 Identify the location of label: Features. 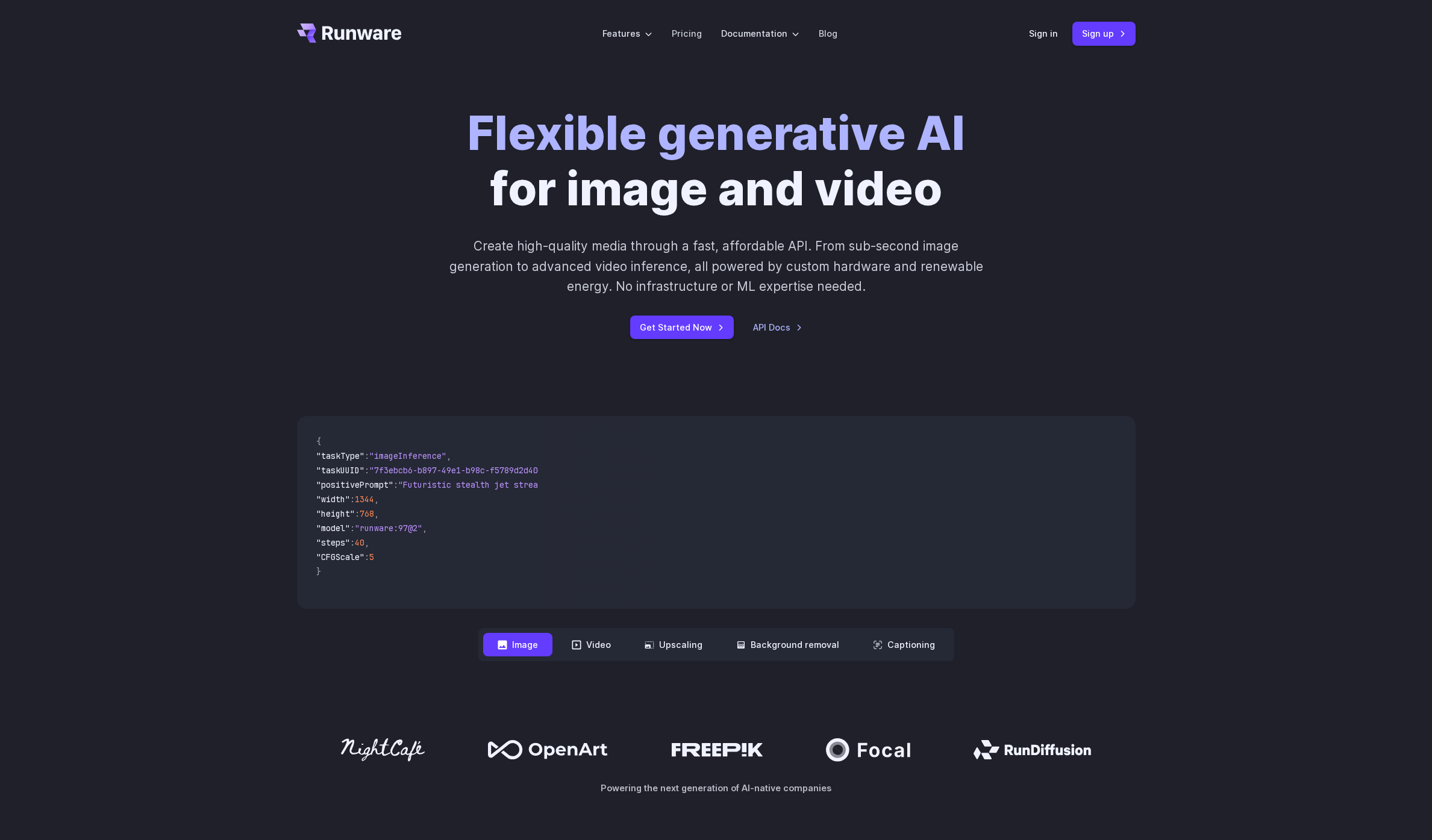
(627, 34).